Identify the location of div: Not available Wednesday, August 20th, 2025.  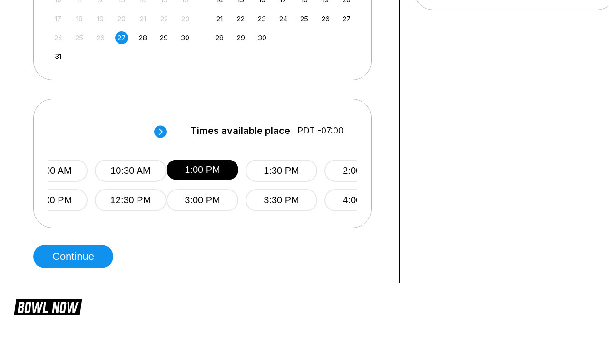
(121, 19).